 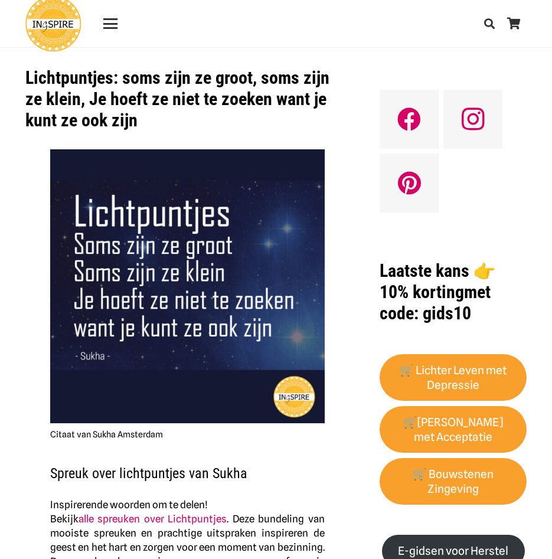 I want to click on a: Instagram, so click(x=473, y=119).